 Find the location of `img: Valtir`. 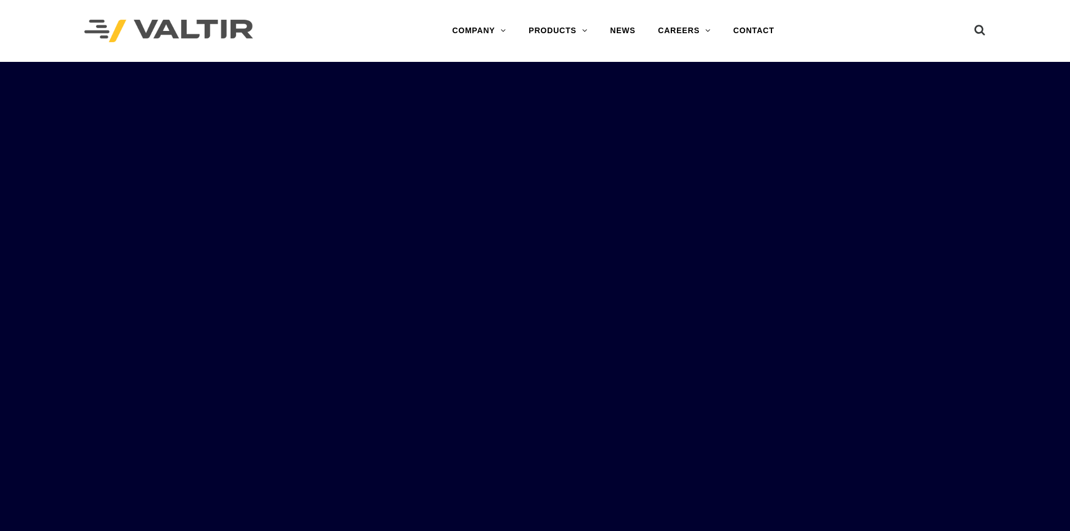

img: Valtir is located at coordinates (169, 31).